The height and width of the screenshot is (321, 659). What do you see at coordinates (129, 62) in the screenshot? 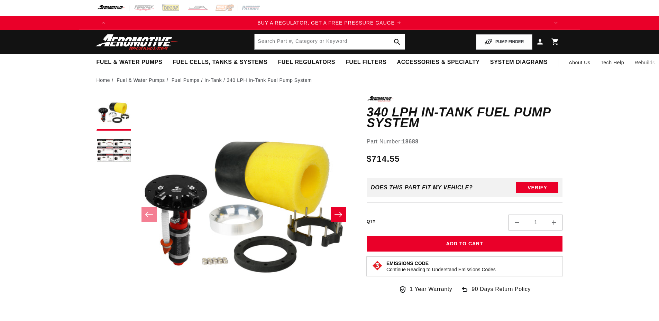
I see `summary: Fuel & Water Pumps` at bounding box center [129, 62].